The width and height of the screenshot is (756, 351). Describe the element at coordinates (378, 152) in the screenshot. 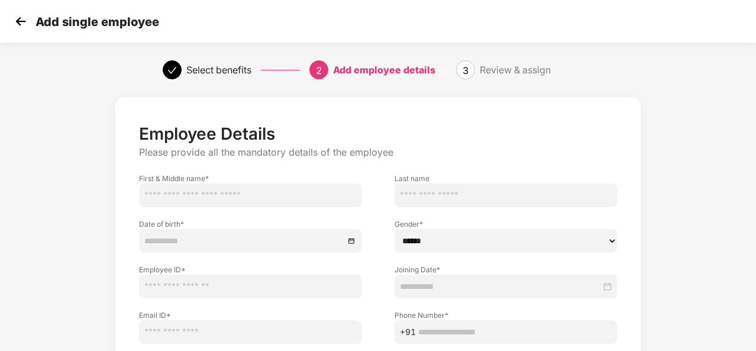

I see `p: Please provide all the mandatory details of the employee` at that location.